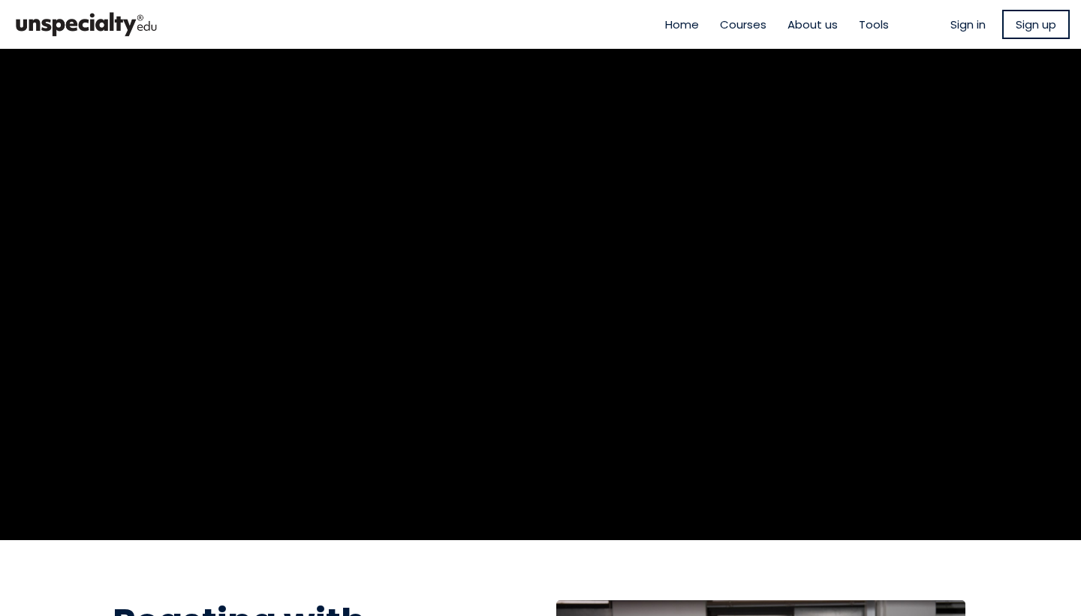 The width and height of the screenshot is (1081, 616). Describe the element at coordinates (874, 24) in the screenshot. I see `span: Tools` at that location.